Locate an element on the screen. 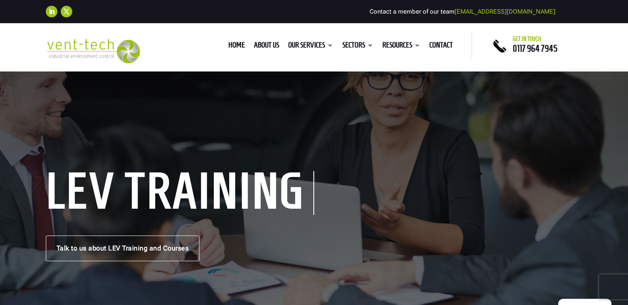 This screenshot has height=305, width=628. a: Our Services is located at coordinates (311, 47).